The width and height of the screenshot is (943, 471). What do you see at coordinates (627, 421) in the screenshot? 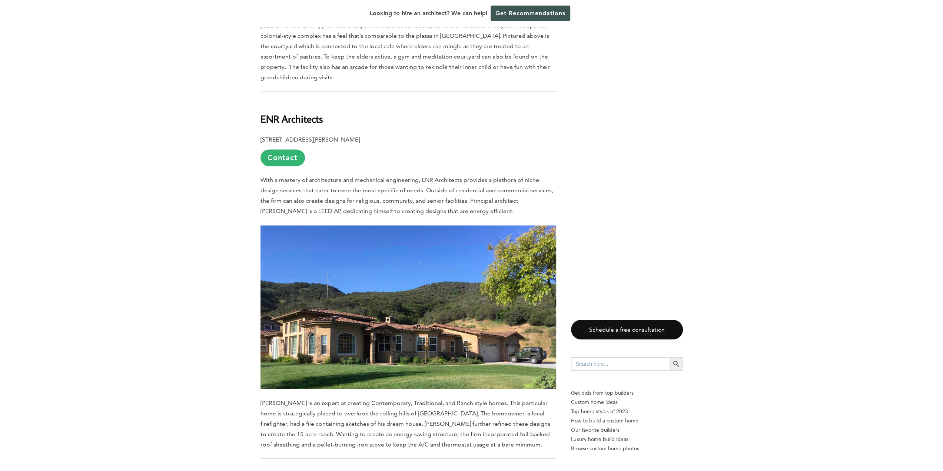
I see `a: How to build a custom home` at bounding box center [627, 421].